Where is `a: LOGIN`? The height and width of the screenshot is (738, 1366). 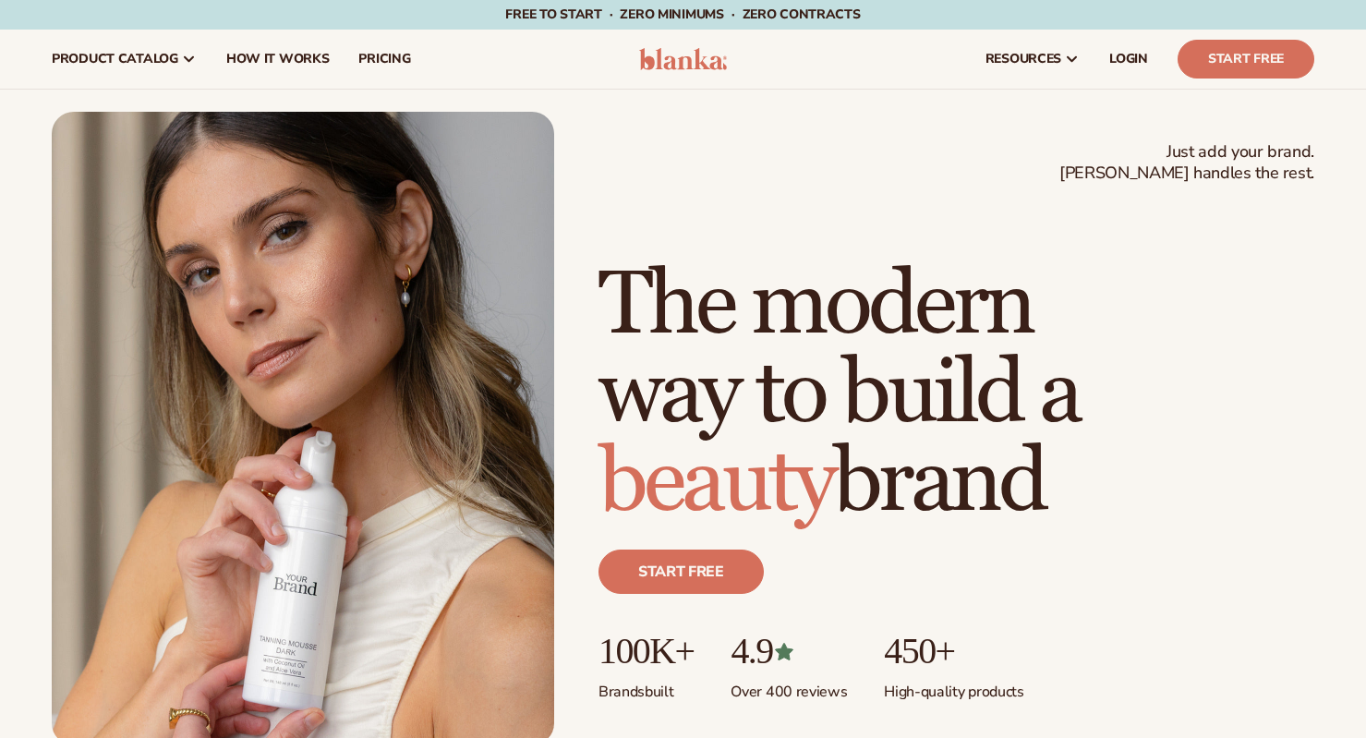
a: LOGIN is located at coordinates (1128, 59).